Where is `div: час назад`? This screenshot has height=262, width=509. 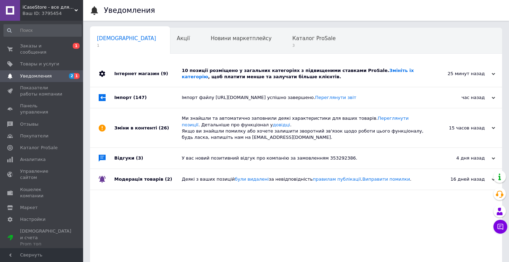 div: час назад is located at coordinates (461, 98).